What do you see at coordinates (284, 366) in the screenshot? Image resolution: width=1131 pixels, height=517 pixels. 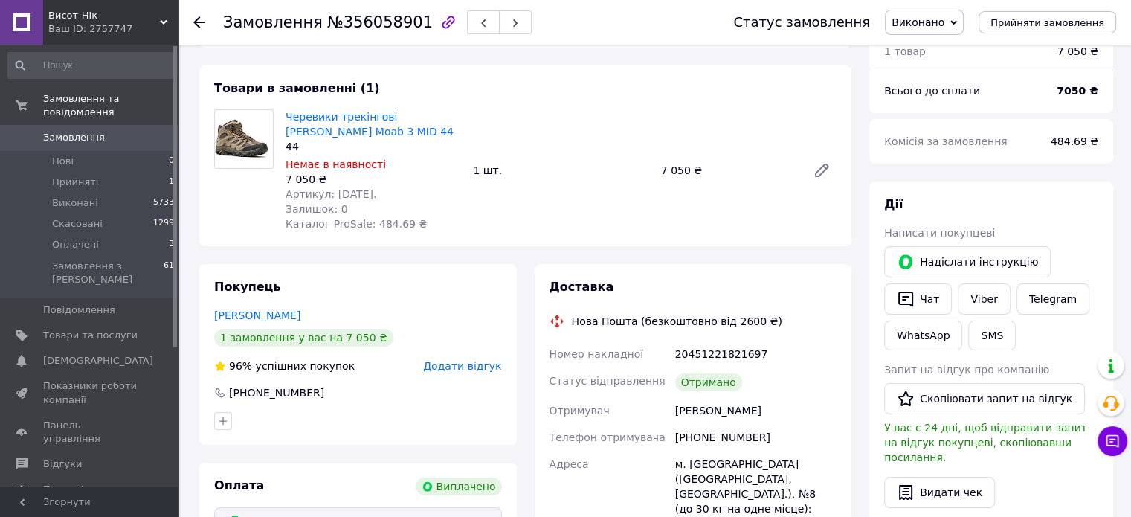 I see `div: успішних покупок` at bounding box center [284, 366].